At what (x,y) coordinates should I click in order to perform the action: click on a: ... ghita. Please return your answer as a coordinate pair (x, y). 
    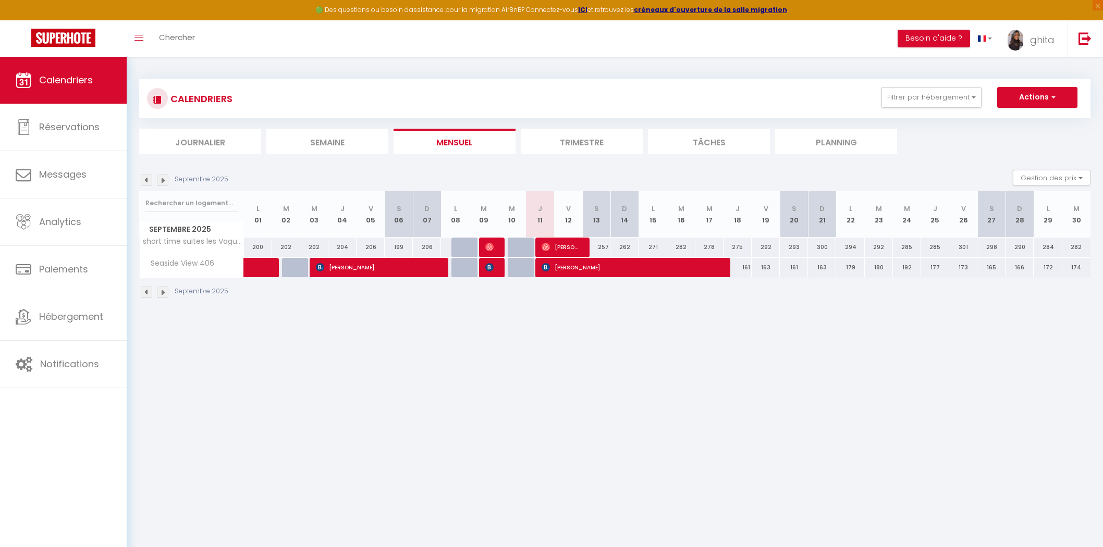
    Looking at the image, I should click on (1034, 39).